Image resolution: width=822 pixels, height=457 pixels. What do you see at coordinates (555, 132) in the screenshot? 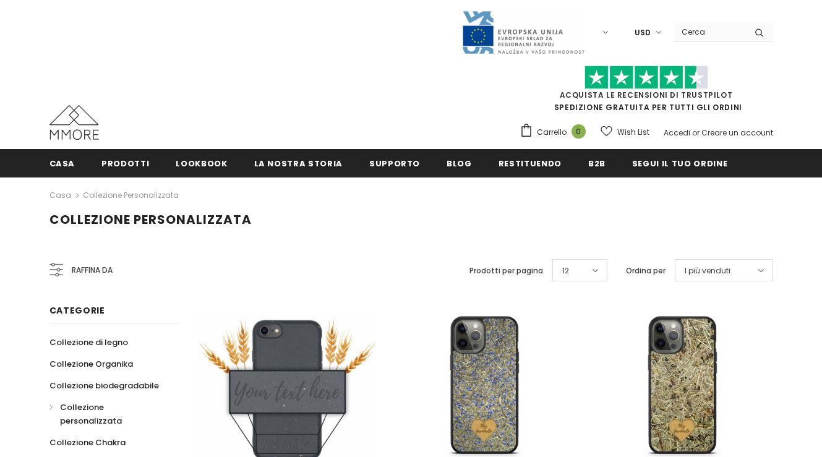
I see `a: Carrello 0` at bounding box center [555, 132].